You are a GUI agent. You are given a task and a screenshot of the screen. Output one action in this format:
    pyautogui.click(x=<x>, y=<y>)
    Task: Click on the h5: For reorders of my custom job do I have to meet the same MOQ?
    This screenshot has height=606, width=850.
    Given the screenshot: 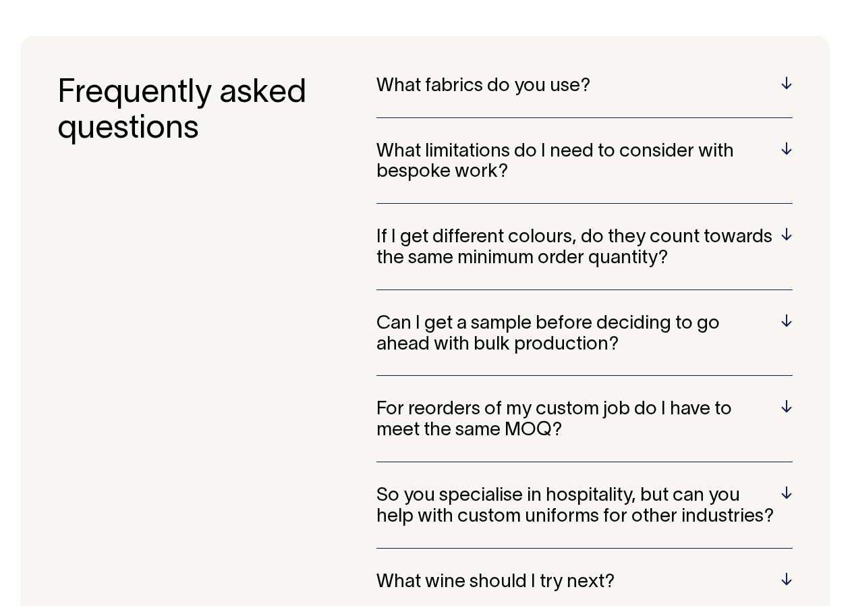 What is the action you would take?
    pyautogui.click(x=584, y=420)
    